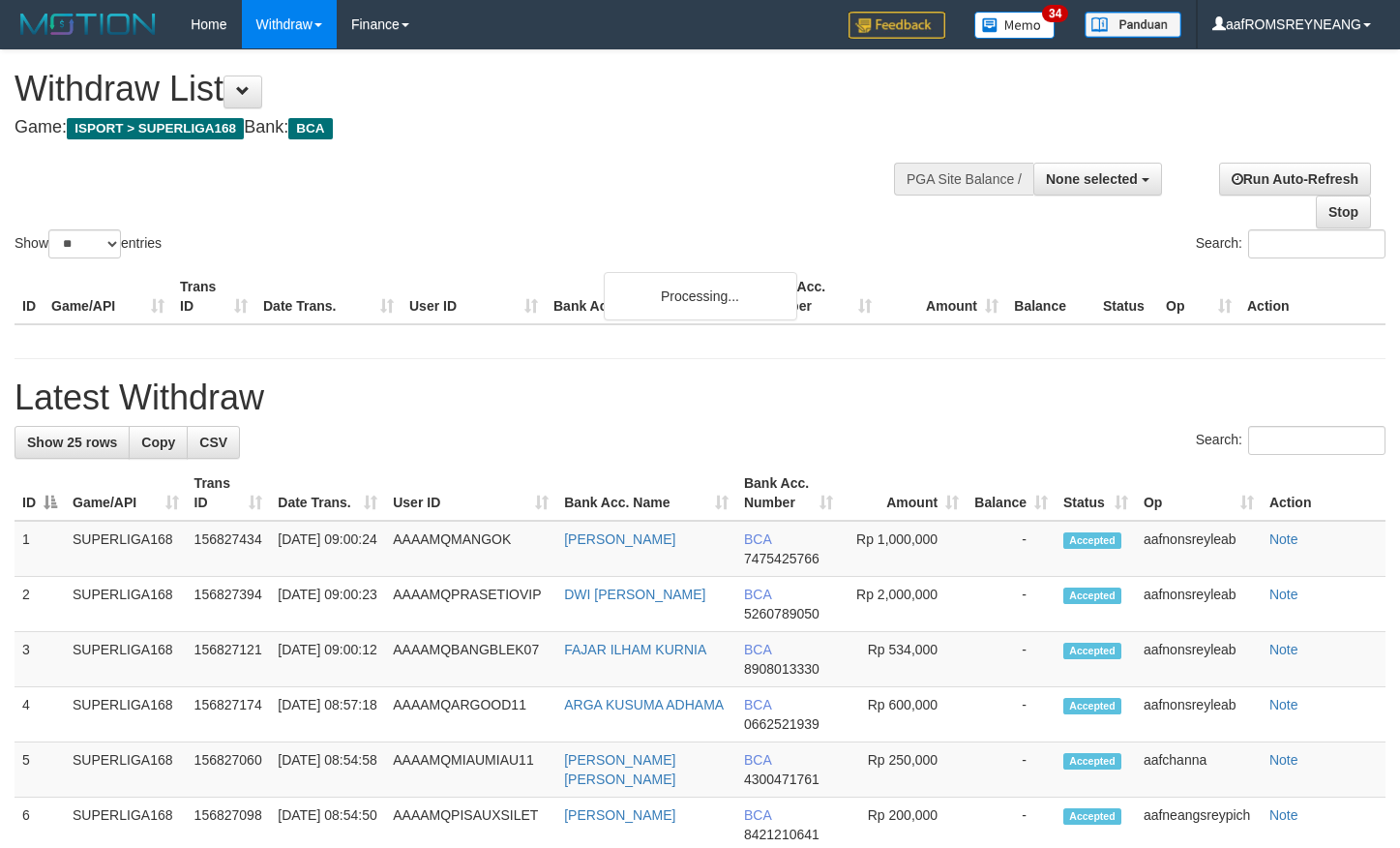  What do you see at coordinates (465, 128) in the screenshot?
I see `h4: Game: Bank:` at bounding box center [465, 128].